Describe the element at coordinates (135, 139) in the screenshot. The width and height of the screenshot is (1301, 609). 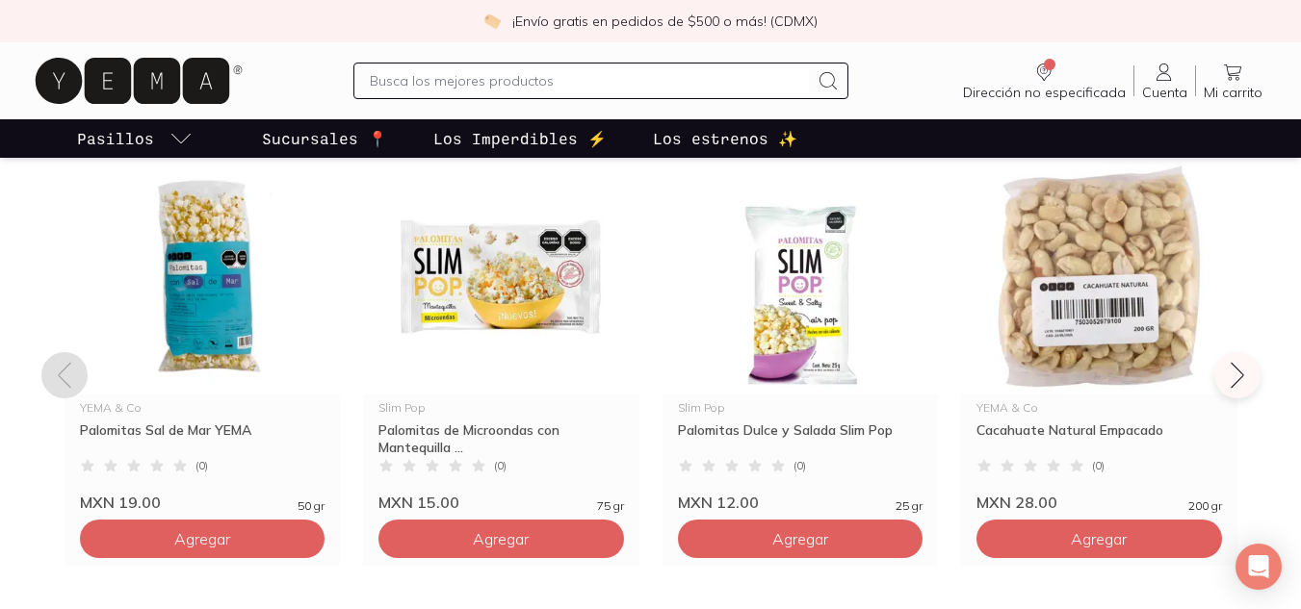
I see `a: pasillo-todos-link` at that location.